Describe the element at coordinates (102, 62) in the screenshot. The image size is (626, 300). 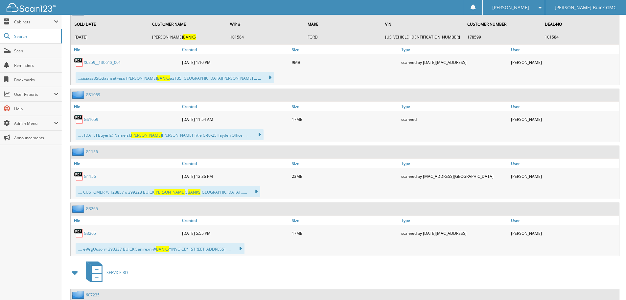
I see `a: X6259__130613_001` at that location.